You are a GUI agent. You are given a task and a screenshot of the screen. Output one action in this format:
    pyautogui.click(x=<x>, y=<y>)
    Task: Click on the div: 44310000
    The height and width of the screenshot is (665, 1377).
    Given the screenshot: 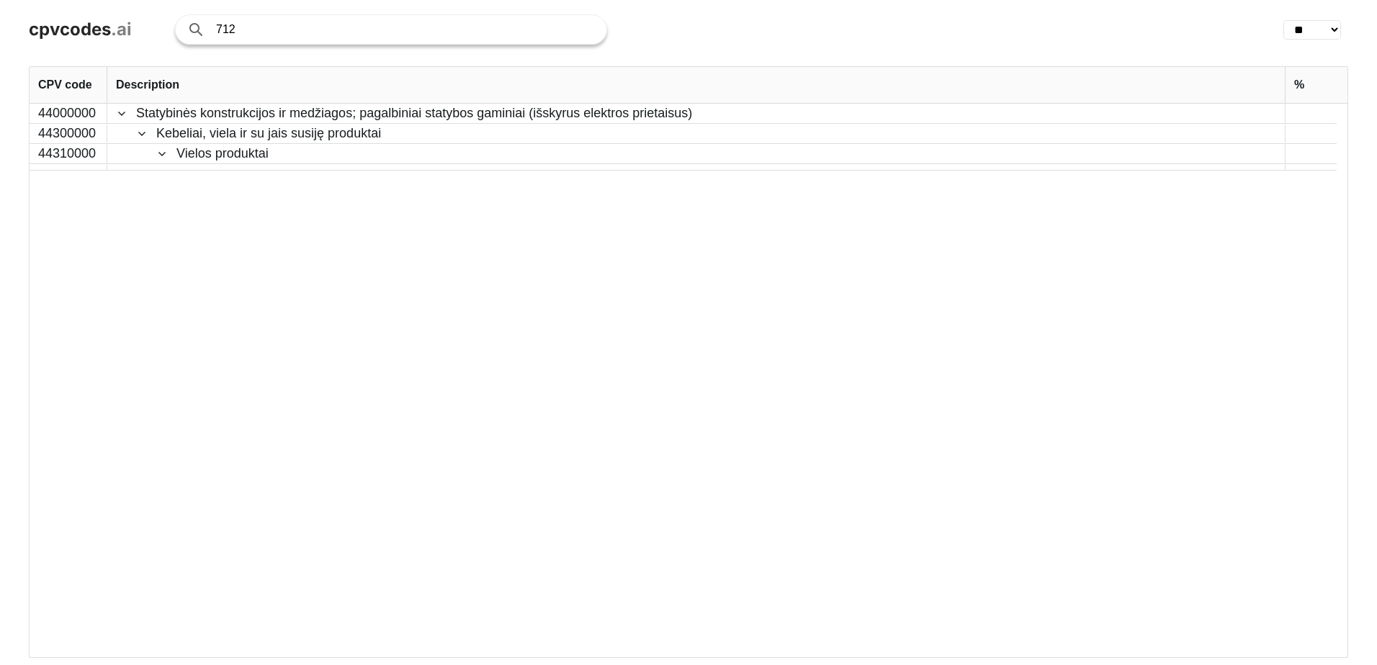 What is the action you would take?
    pyautogui.click(x=68, y=153)
    